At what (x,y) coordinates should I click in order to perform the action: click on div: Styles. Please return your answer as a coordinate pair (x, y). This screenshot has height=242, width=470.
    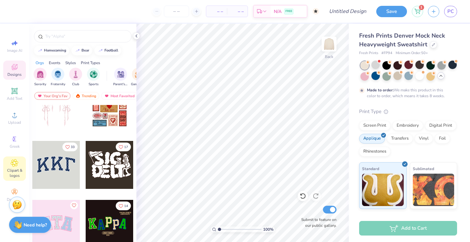
    Looking at the image, I should click on (71, 63).